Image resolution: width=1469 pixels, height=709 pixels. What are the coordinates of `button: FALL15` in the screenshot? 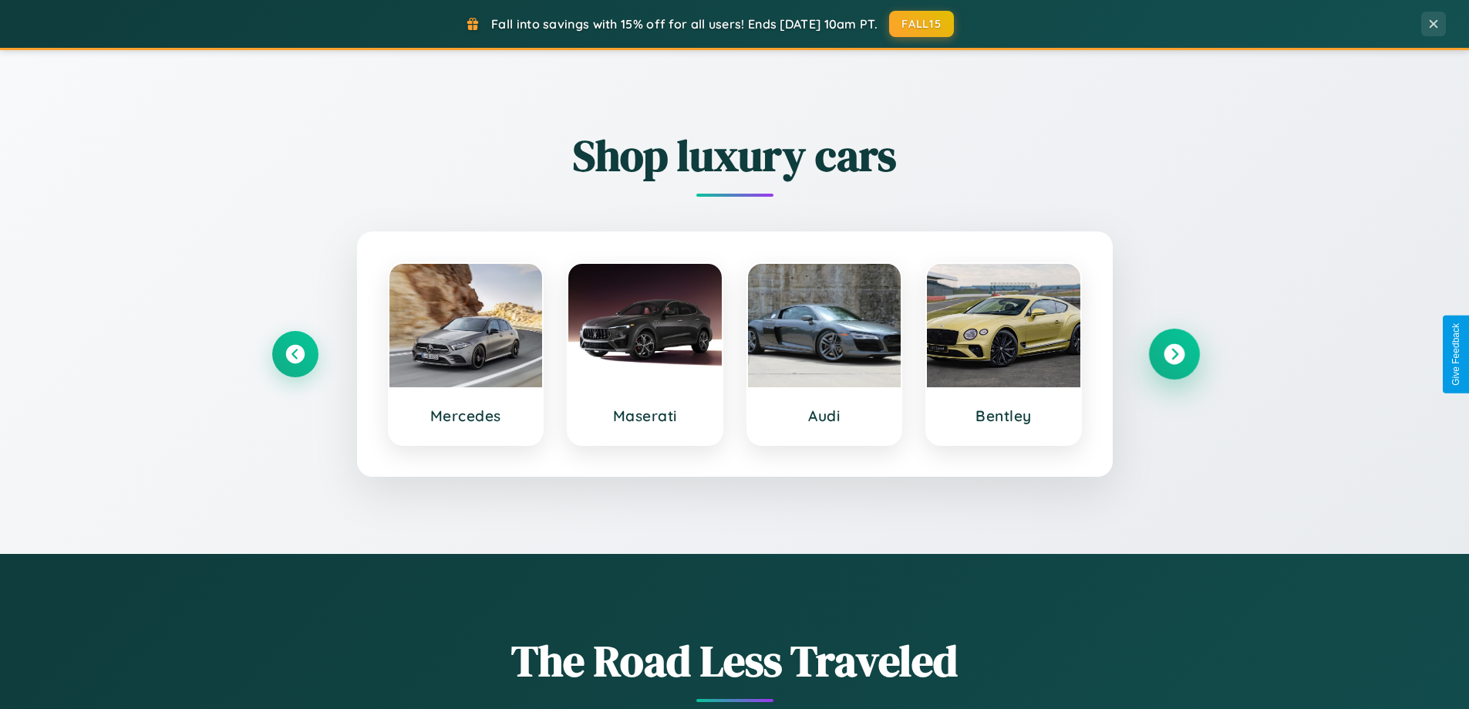 It's located at (922, 24).